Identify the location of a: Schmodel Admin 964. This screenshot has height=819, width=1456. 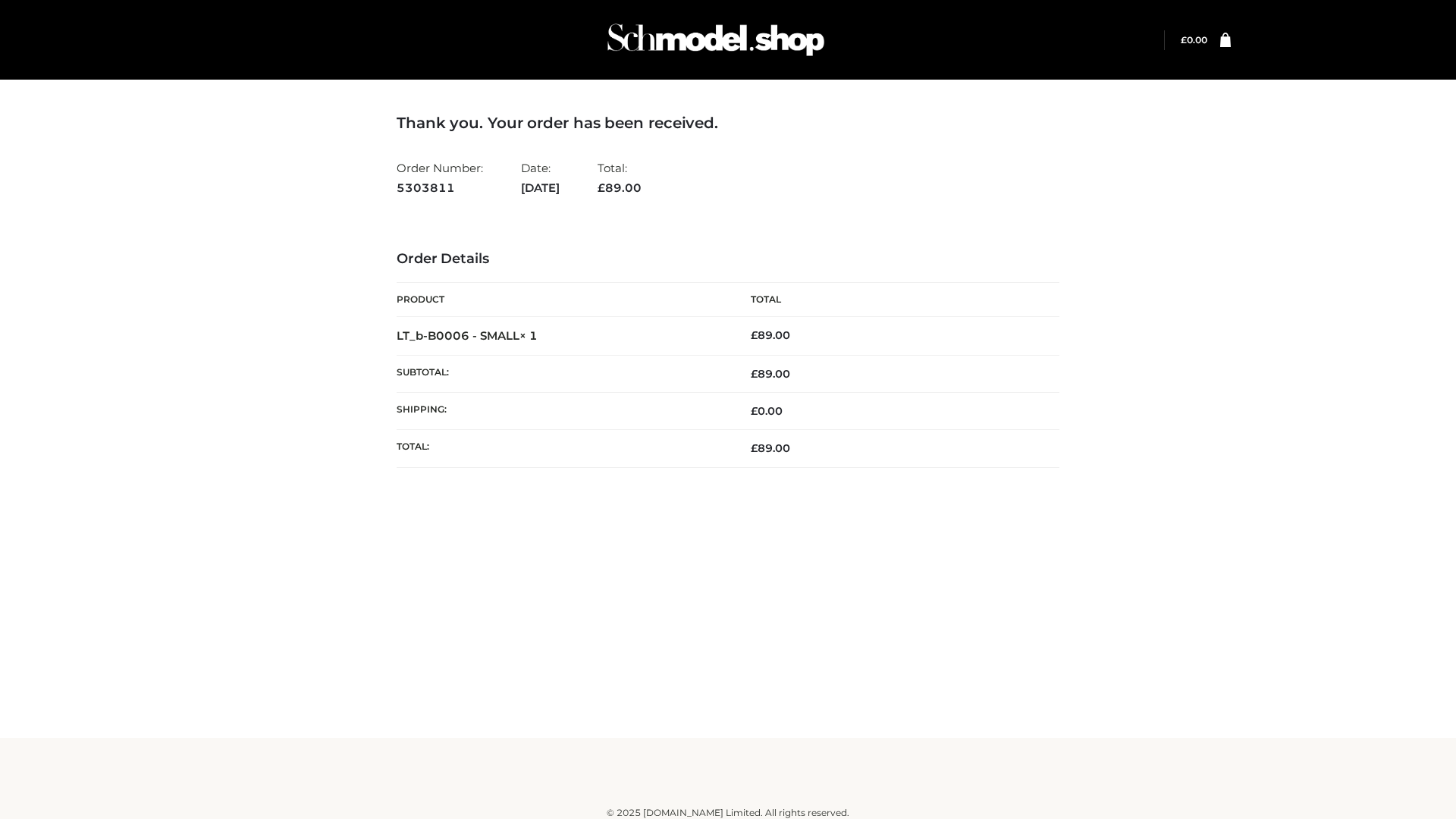
(716, 40).